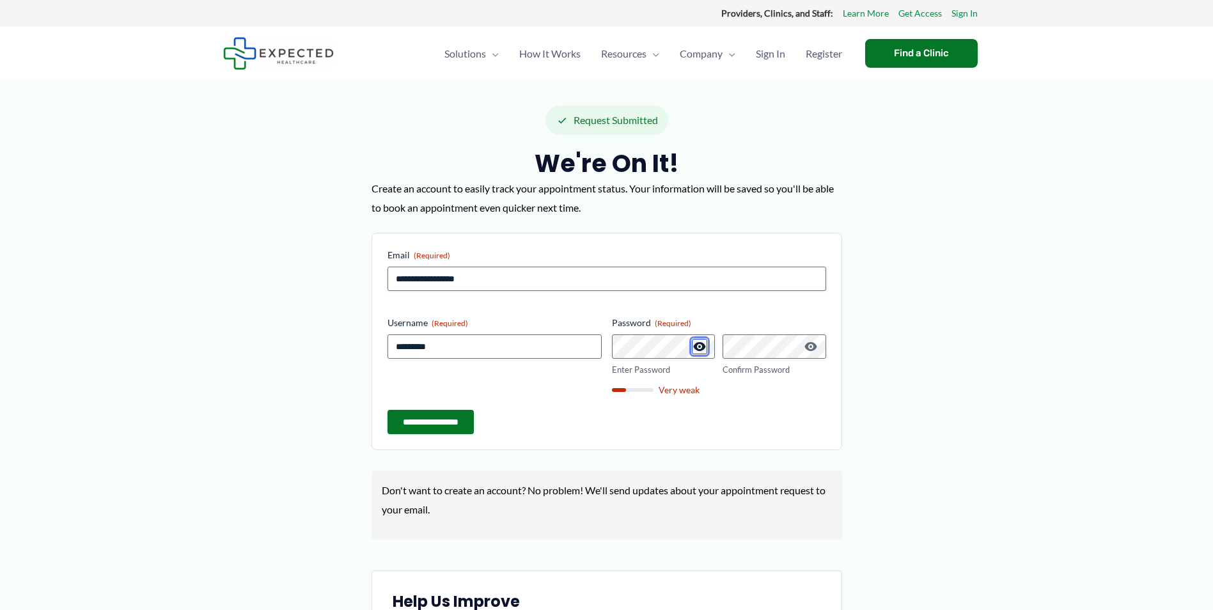 The image size is (1213, 610). What do you see at coordinates (607, 120) in the screenshot?
I see `div: Request Submitted` at bounding box center [607, 120].